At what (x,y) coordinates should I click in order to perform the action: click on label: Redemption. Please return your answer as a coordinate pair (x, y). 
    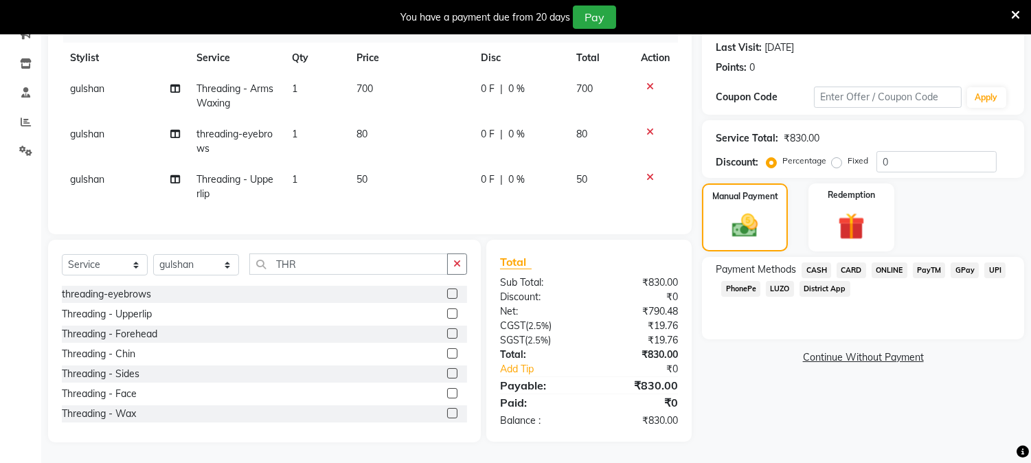
    Looking at the image, I should click on (851, 195).